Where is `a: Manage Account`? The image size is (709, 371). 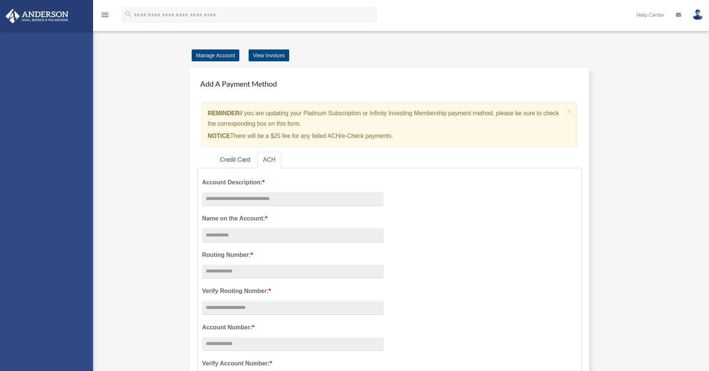
a: Manage Account is located at coordinates (215, 55).